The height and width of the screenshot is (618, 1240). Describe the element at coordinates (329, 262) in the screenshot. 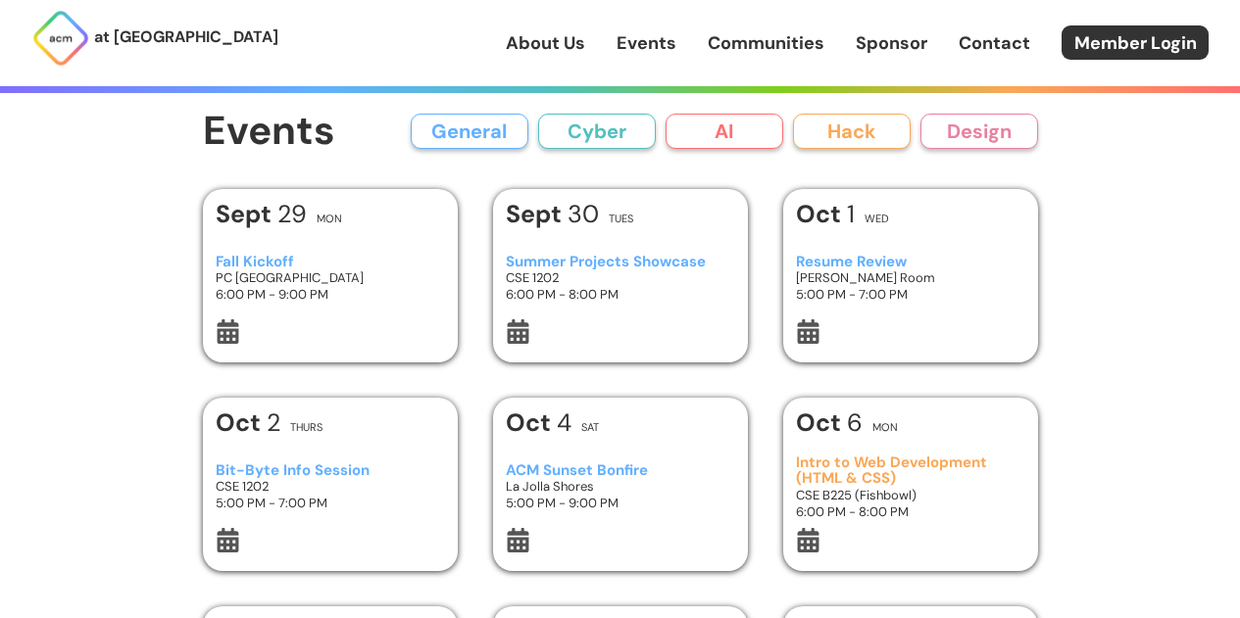

I see `h3: Fall Kickoff` at that location.